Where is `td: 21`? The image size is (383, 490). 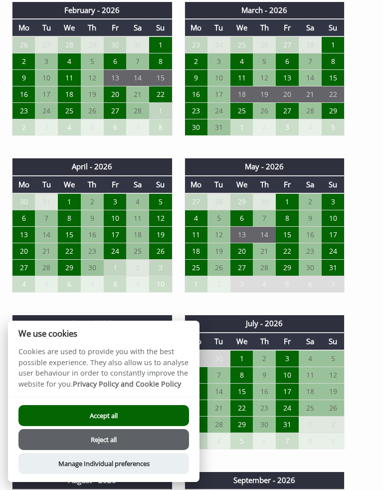
td: 21 is located at coordinates (265, 251).